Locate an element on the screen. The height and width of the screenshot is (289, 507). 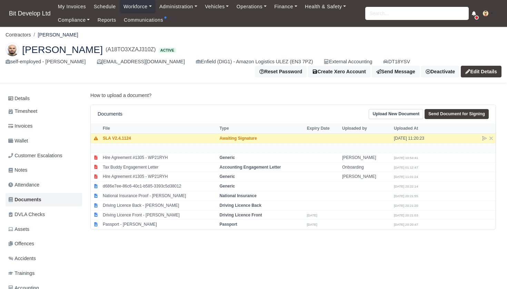
a: Customer Escalations is located at coordinates (44, 156).